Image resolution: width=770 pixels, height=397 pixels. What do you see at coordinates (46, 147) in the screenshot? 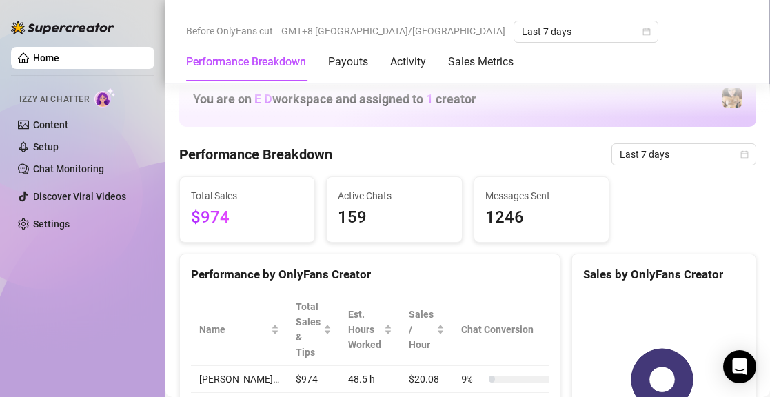
I see `a: Setup` at bounding box center [46, 147].